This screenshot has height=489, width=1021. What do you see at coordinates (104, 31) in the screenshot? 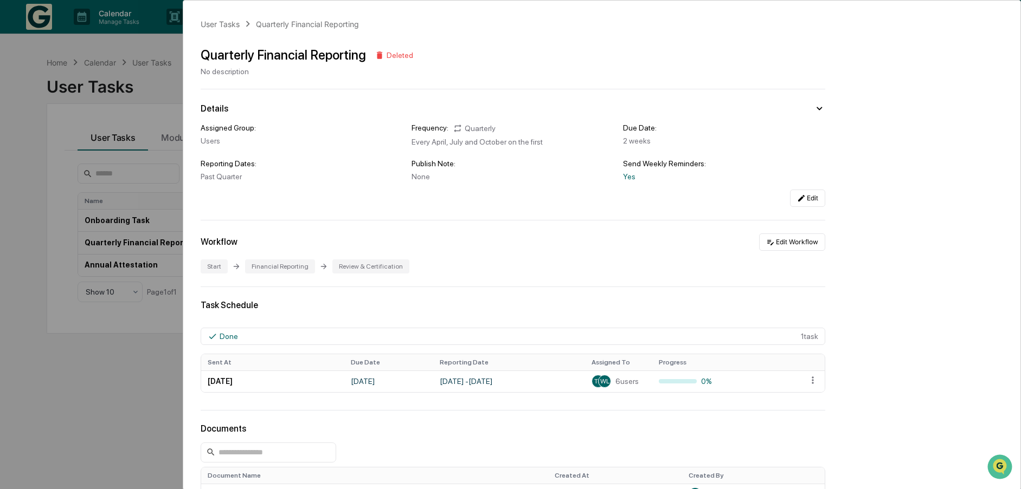
I see `p: How can we help?` at bounding box center [104, 31].